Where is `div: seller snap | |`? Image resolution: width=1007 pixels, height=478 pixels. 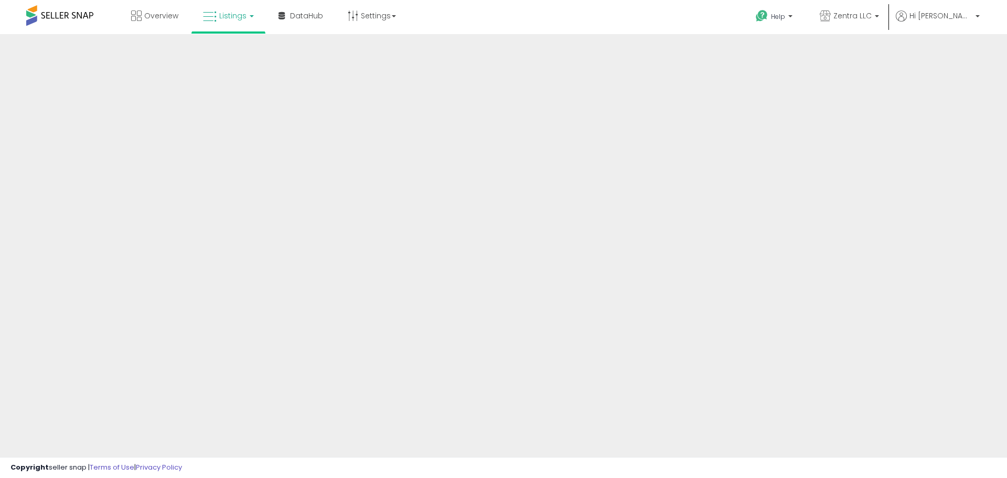 div: seller snap | | is located at coordinates (96, 467).